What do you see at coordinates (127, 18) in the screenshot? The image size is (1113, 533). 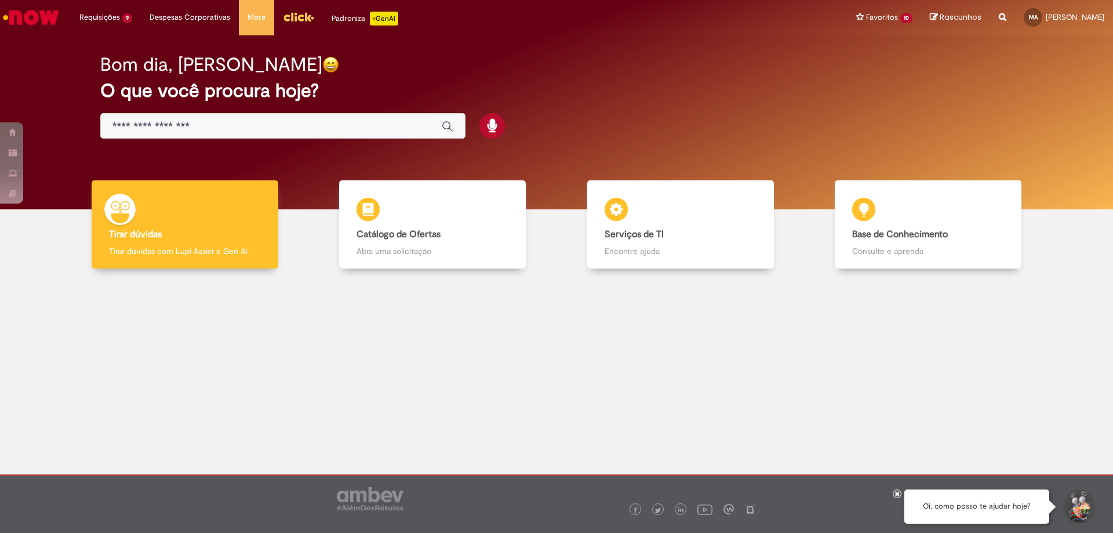 I see `span: 9` at bounding box center [127, 18].